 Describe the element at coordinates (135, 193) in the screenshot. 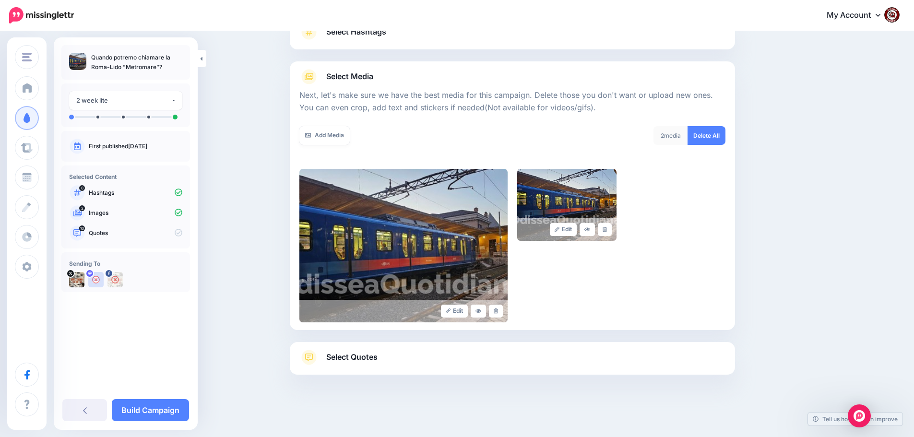

I see `p: Hashtags` at that location.